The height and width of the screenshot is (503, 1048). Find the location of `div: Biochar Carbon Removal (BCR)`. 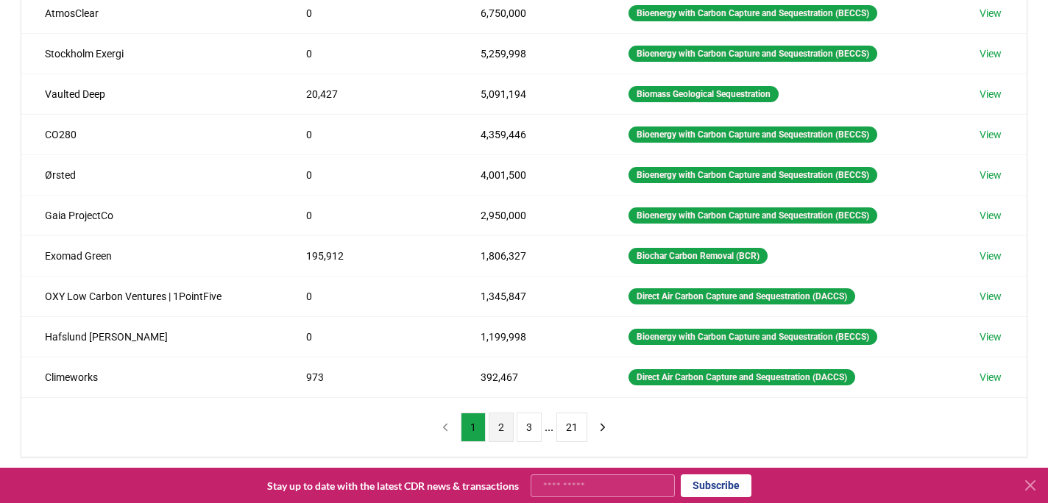

div: Biochar Carbon Removal (BCR) is located at coordinates (698, 256).